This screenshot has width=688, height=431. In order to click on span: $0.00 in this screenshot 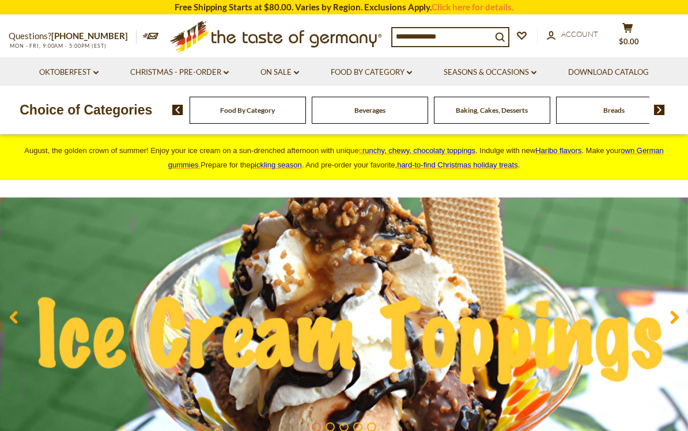, I will do `click(628, 41)`.